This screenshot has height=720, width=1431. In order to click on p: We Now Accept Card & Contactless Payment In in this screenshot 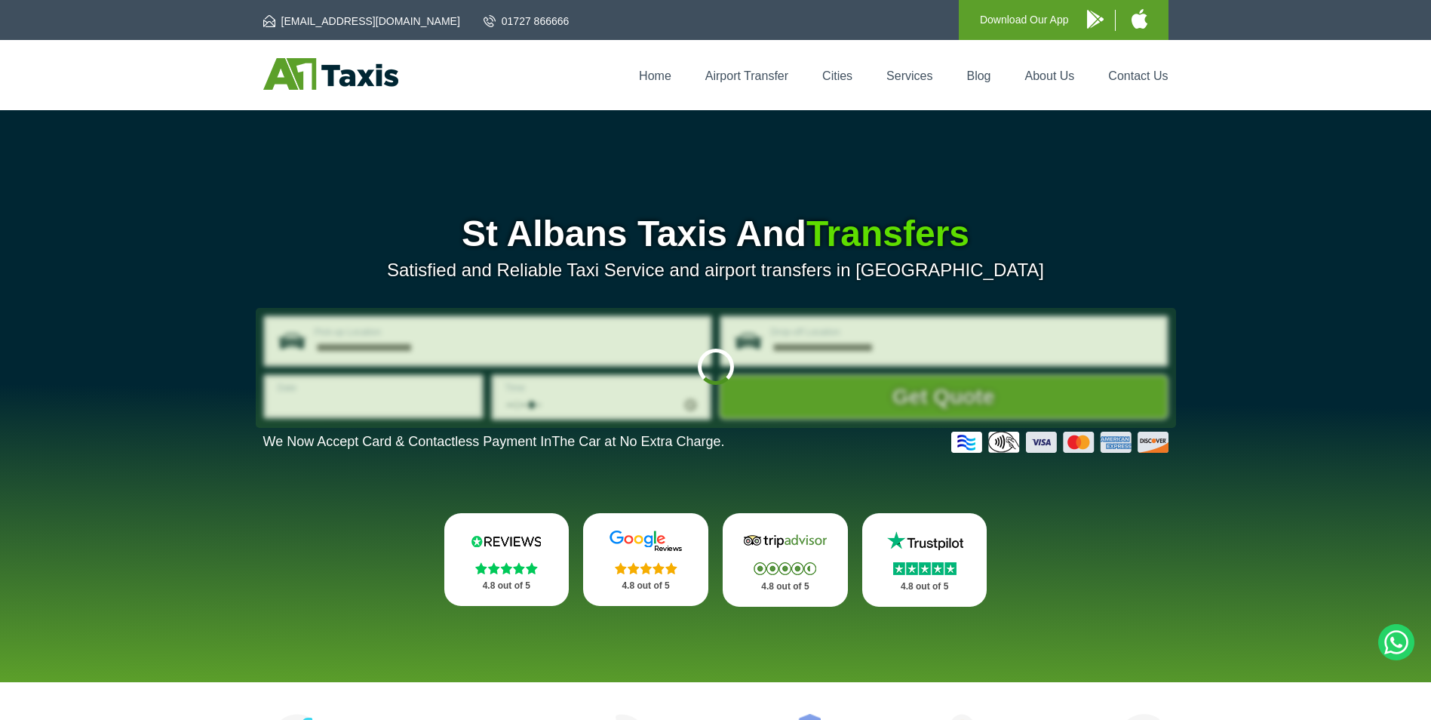, I will do `click(494, 441)`.